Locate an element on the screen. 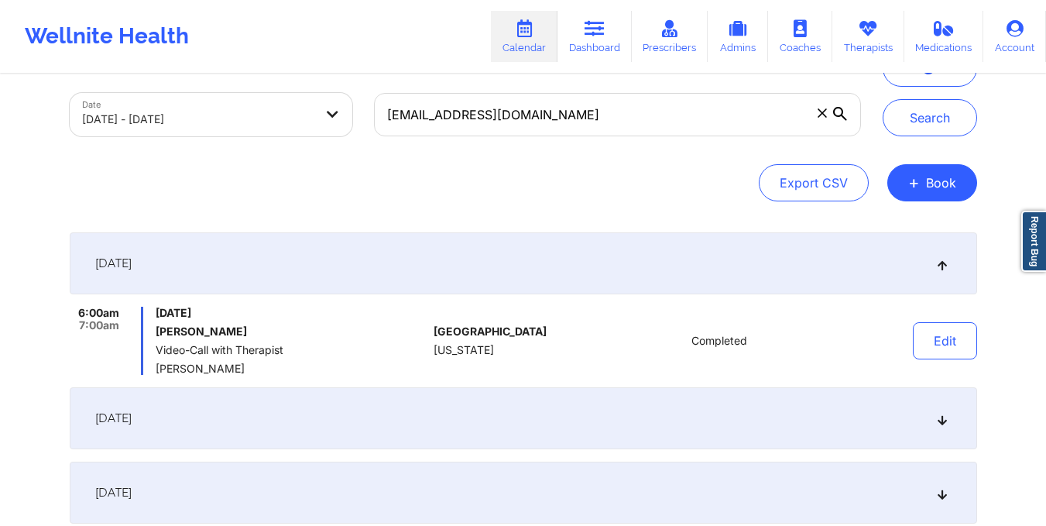  a: Therapists is located at coordinates (868, 36).